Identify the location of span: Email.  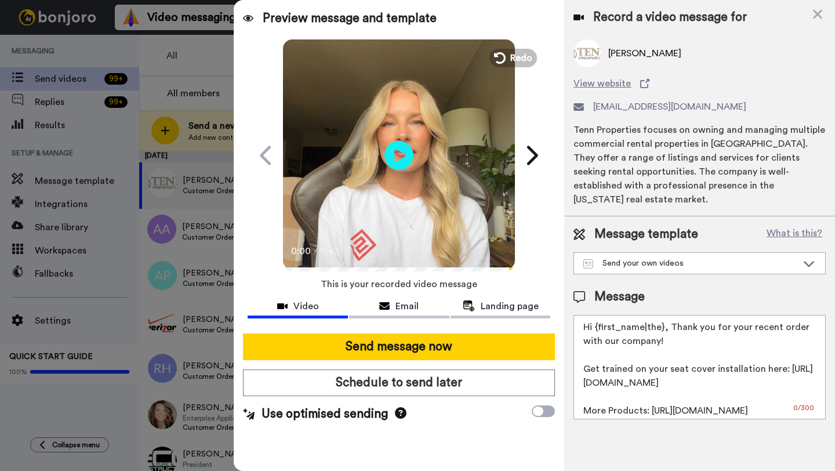
(407, 306).